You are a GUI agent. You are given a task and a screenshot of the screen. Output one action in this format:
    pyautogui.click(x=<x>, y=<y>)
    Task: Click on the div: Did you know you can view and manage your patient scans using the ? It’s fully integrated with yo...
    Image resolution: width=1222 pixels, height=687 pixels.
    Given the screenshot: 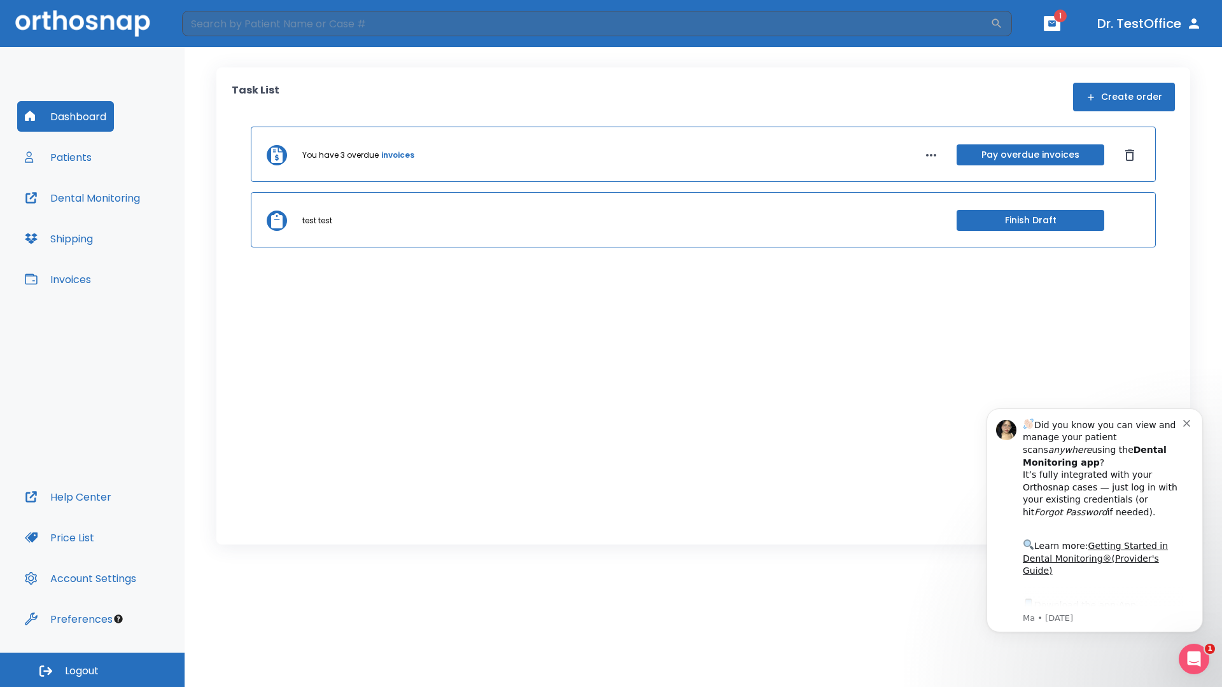 What is the action you would take?
    pyautogui.click(x=136, y=81)
    